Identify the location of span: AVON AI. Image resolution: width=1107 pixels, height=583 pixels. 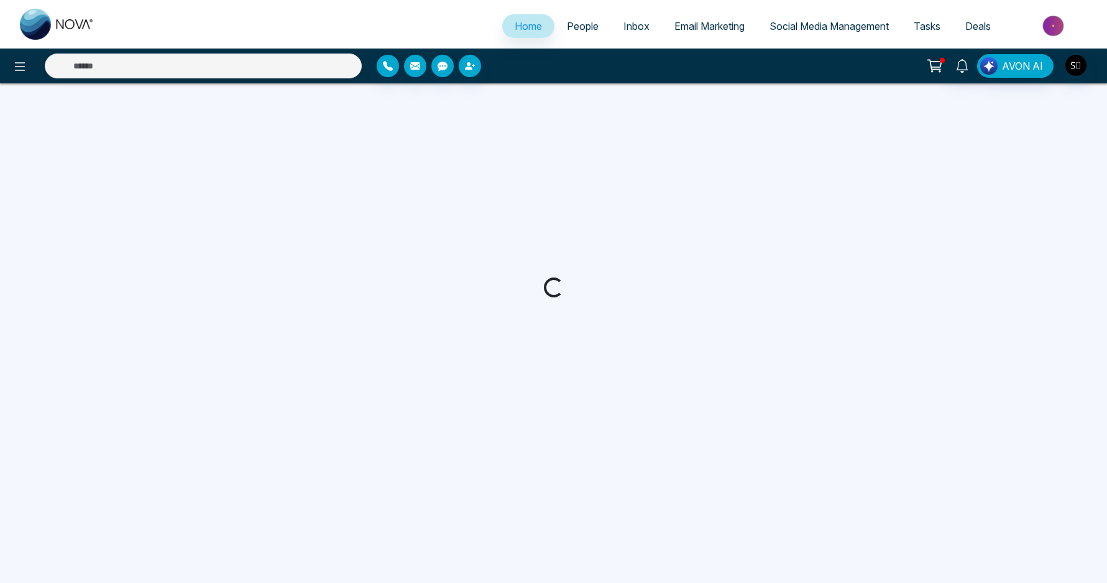
(1023, 66).